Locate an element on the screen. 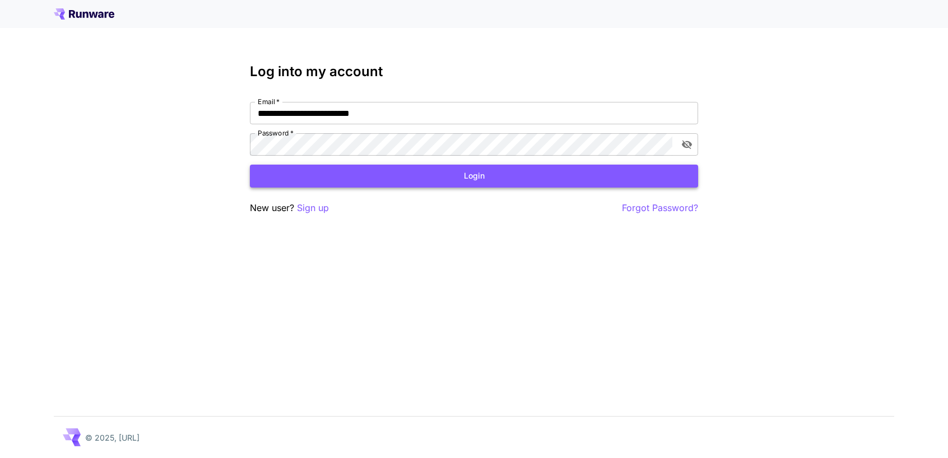  p: Sign up is located at coordinates (312, 208).